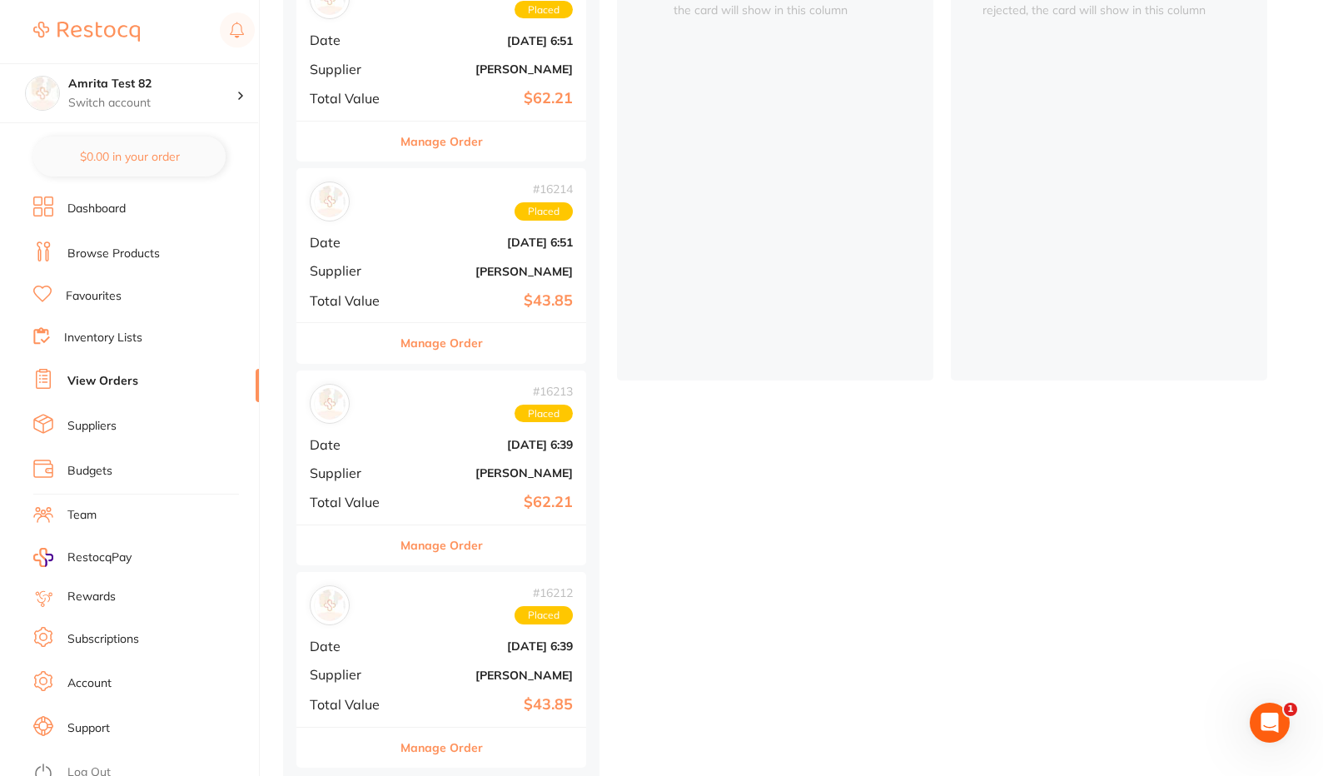 The width and height of the screenshot is (1323, 776). What do you see at coordinates (89, 683) in the screenshot?
I see `a: Account` at bounding box center [89, 683].